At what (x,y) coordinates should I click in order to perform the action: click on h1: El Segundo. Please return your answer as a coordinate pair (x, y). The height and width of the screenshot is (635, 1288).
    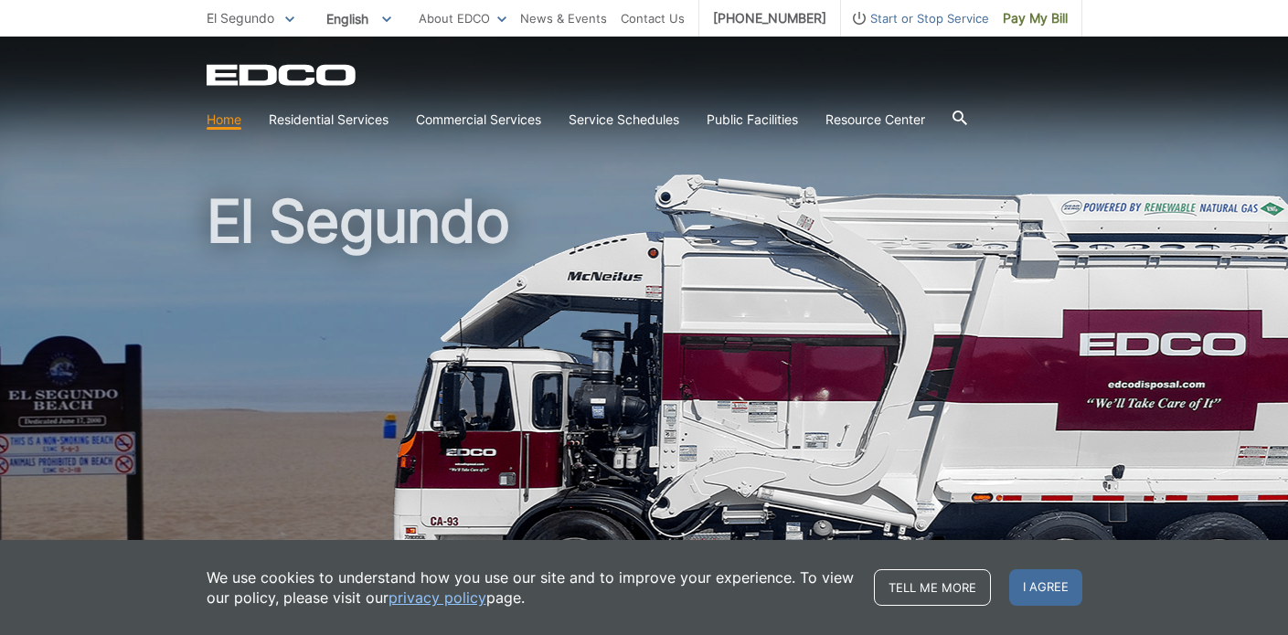
    Looking at the image, I should click on (645, 392).